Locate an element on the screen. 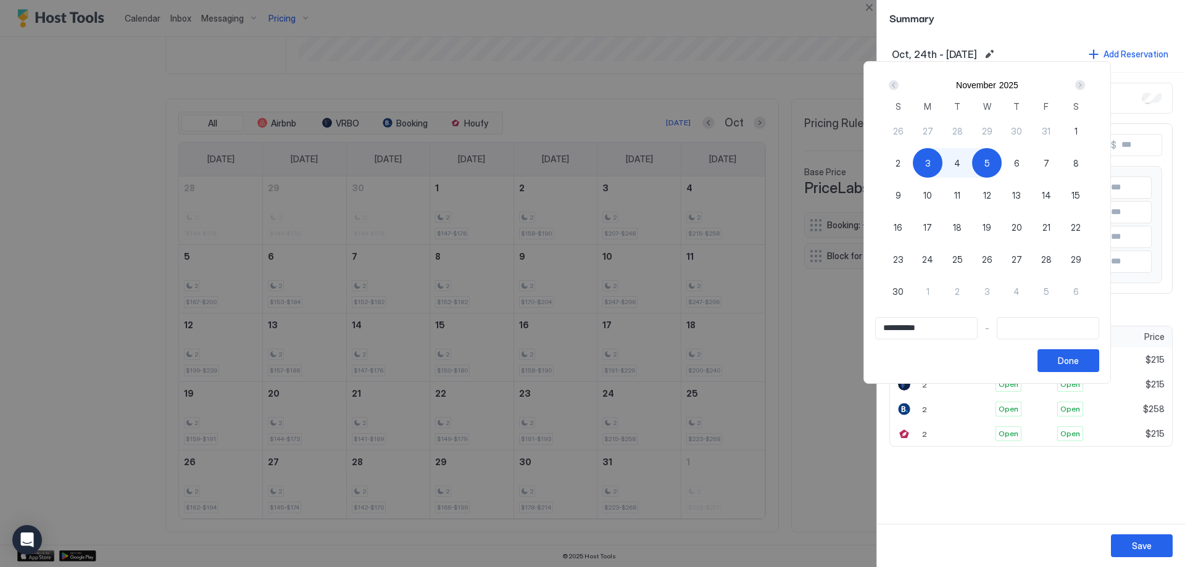 This screenshot has width=1185, height=567. span: 11 is located at coordinates (957, 195).